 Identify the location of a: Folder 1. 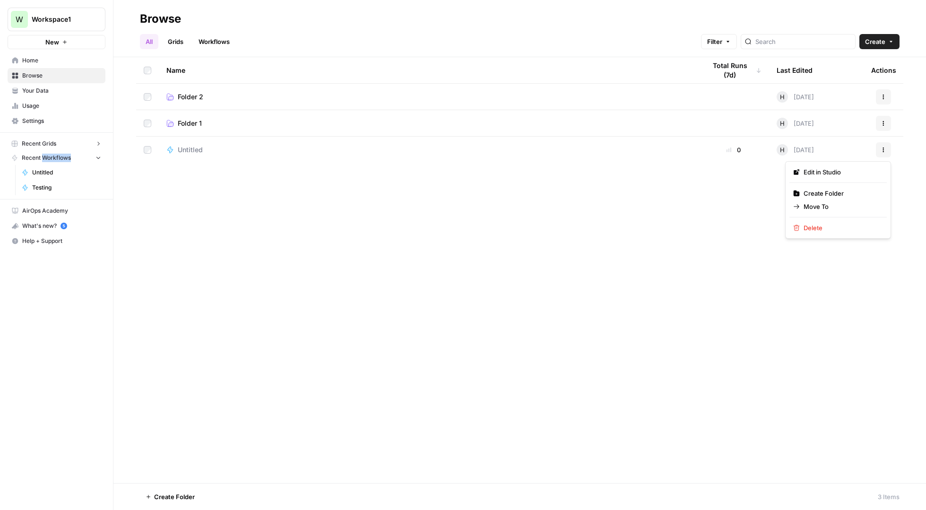
(428, 123).